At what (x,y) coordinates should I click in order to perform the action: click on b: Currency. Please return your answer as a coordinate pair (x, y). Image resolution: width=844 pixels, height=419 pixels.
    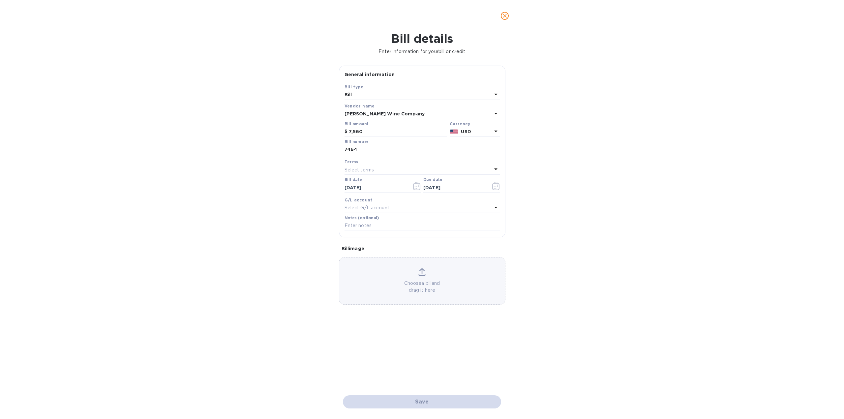
    Looking at the image, I should click on (460, 124).